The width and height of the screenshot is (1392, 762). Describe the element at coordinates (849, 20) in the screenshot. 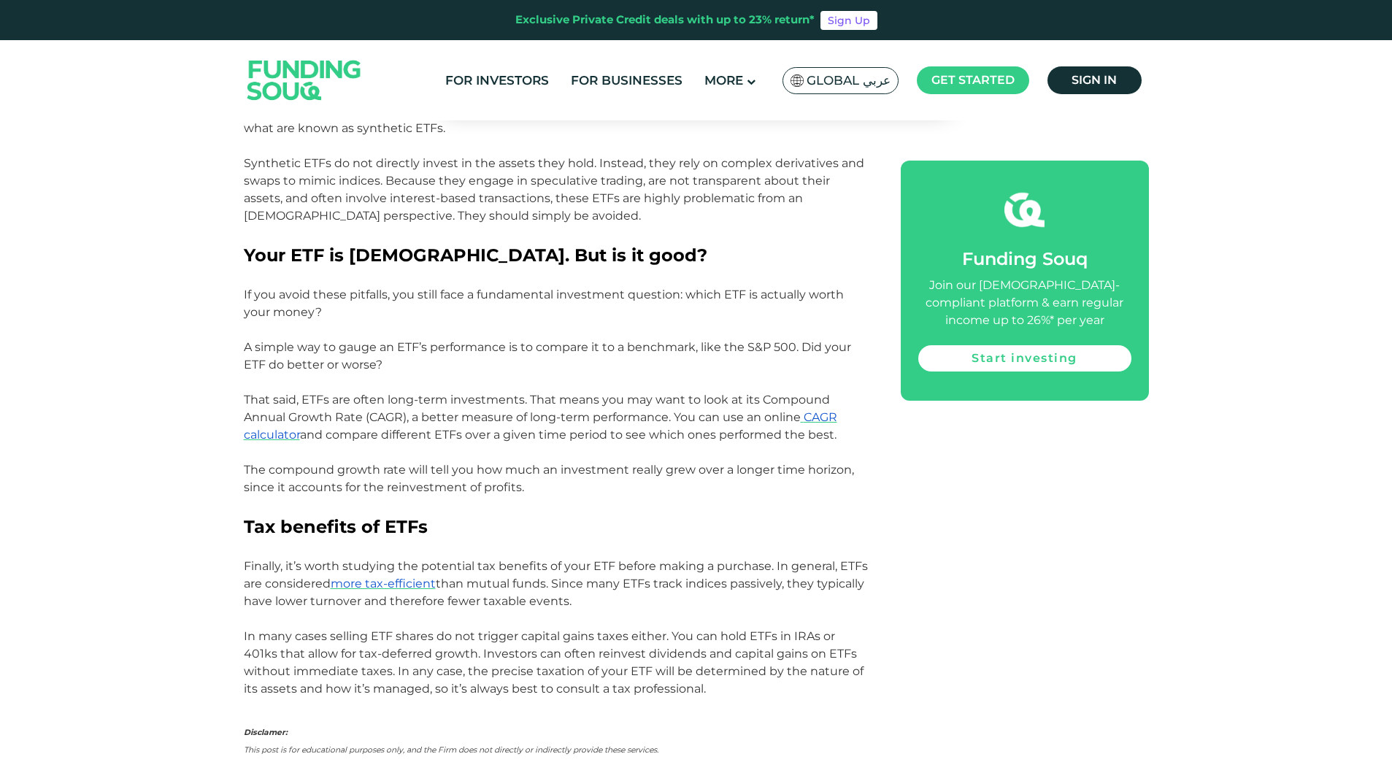

I see `a: Sign Up` at that location.